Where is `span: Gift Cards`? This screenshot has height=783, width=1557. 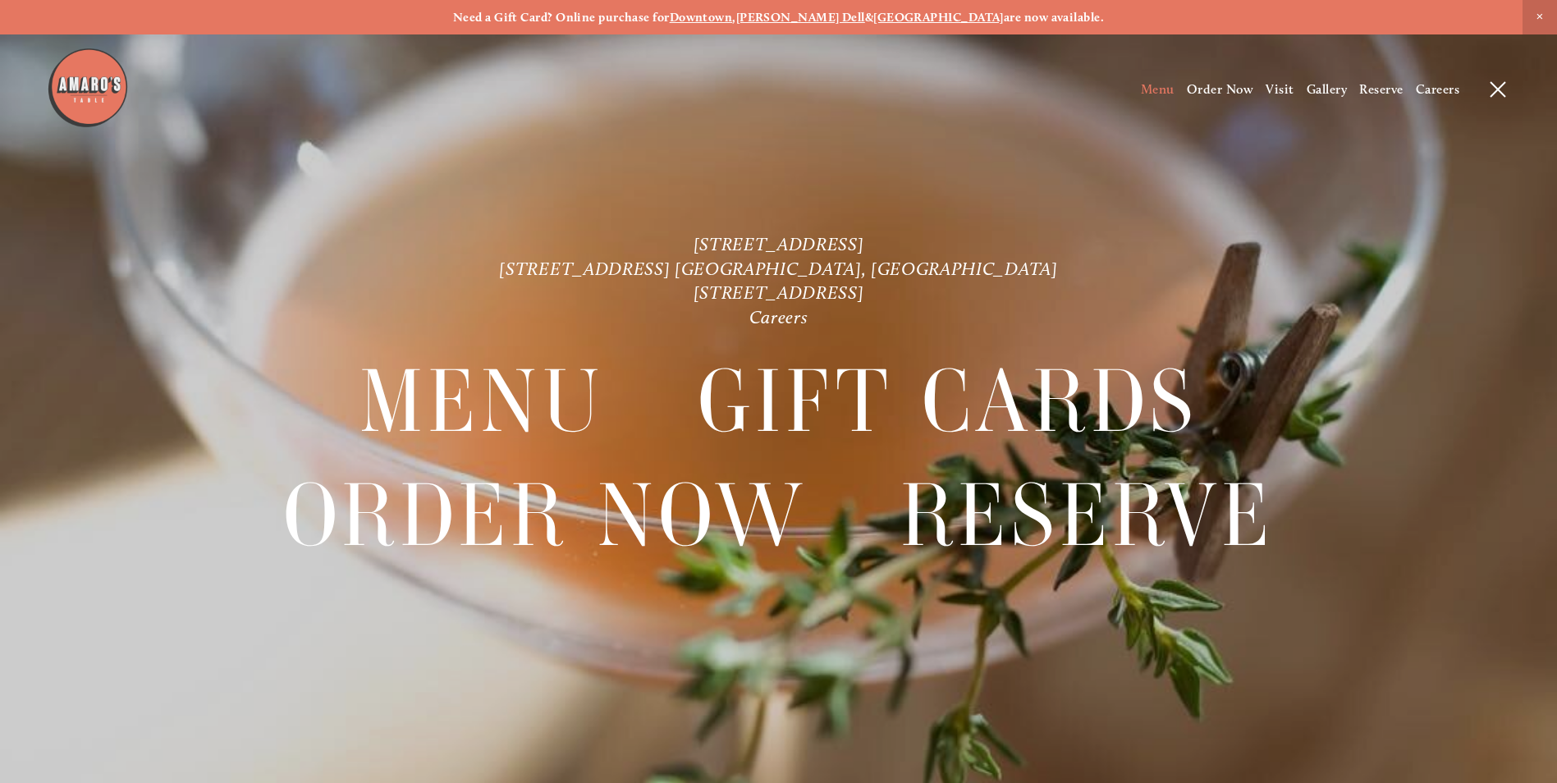 span: Gift Cards is located at coordinates (947, 401).